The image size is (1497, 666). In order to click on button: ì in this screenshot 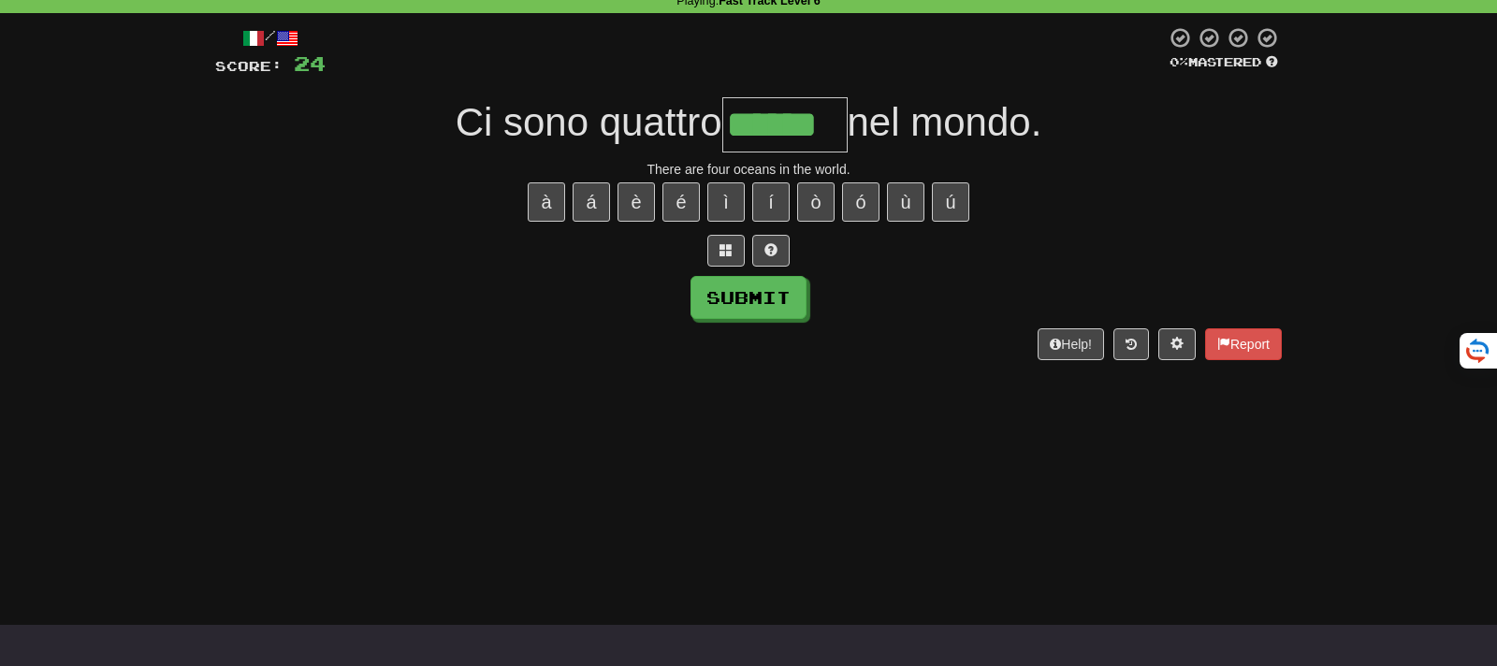, I will do `click(726, 202)`.